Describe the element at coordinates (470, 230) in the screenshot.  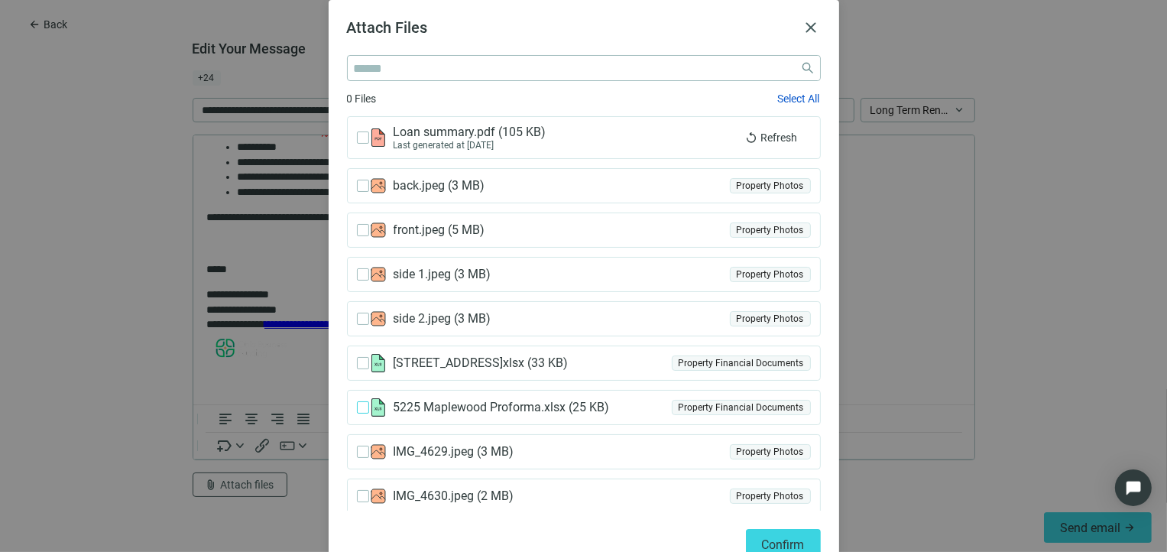
I see `span: ( 5 MB )` at that location.